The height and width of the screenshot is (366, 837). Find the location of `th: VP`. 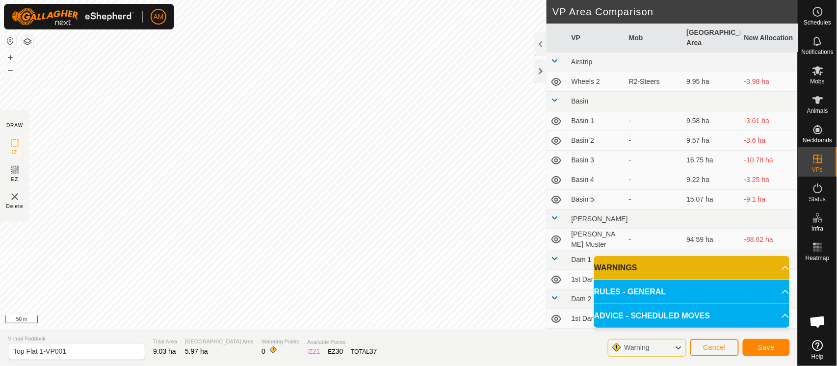

th: VP is located at coordinates (595, 38).